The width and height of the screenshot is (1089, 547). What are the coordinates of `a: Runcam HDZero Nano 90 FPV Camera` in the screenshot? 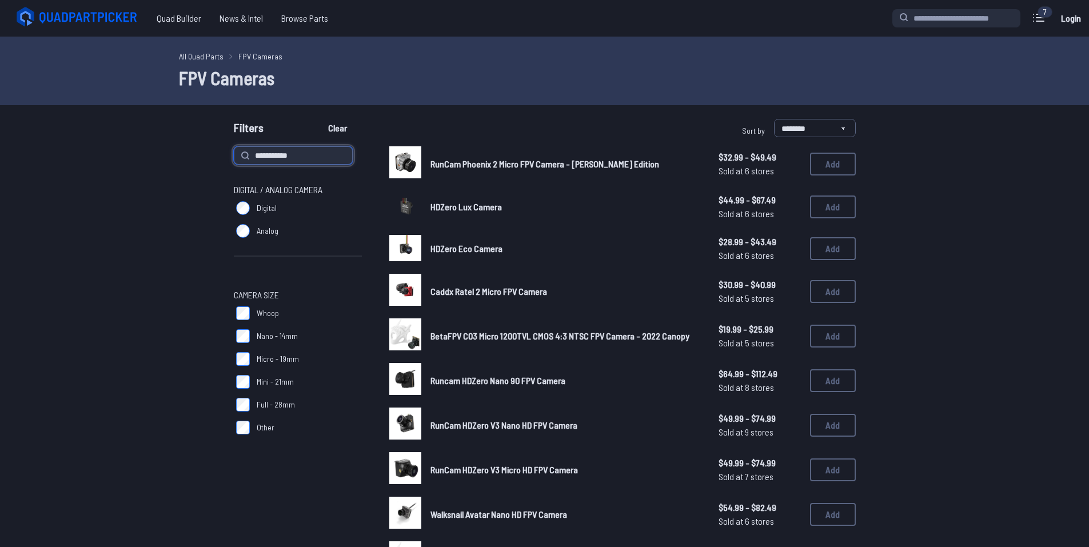 It's located at (565, 381).